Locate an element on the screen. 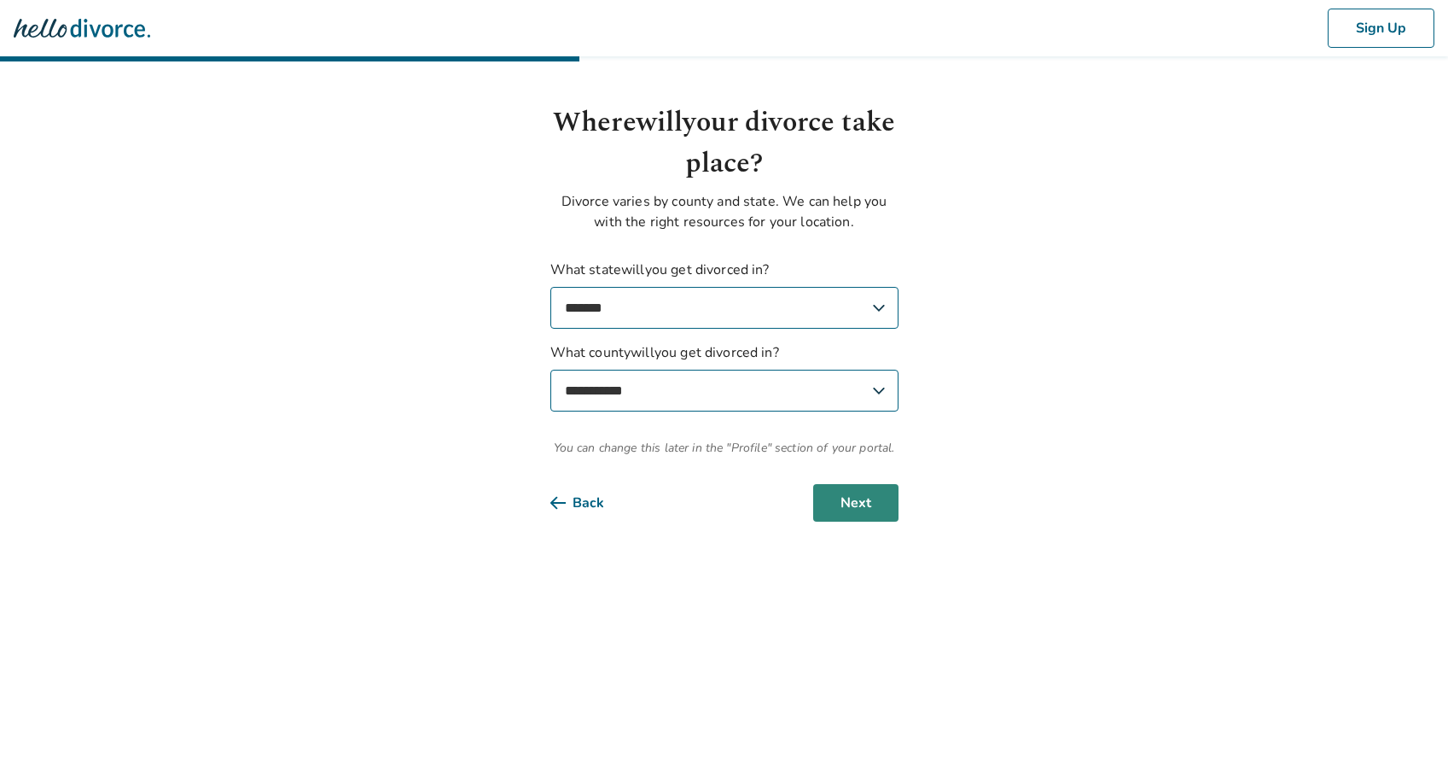  p: Divorce varies by county and state. We can help you with the right resources for your location. is located at coordinates (725, 212).